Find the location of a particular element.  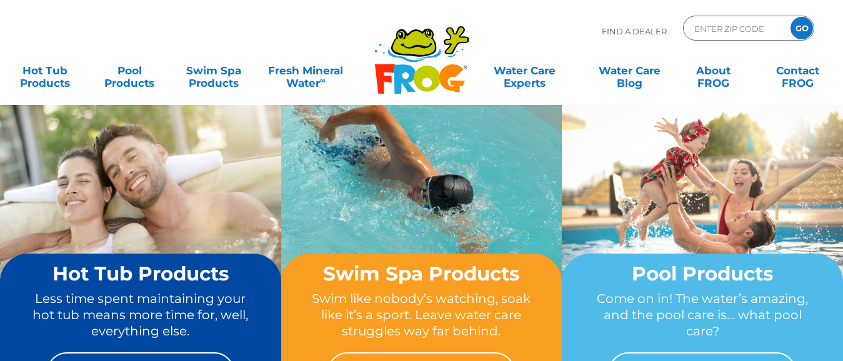

input: GO is located at coordinates (802, 28).